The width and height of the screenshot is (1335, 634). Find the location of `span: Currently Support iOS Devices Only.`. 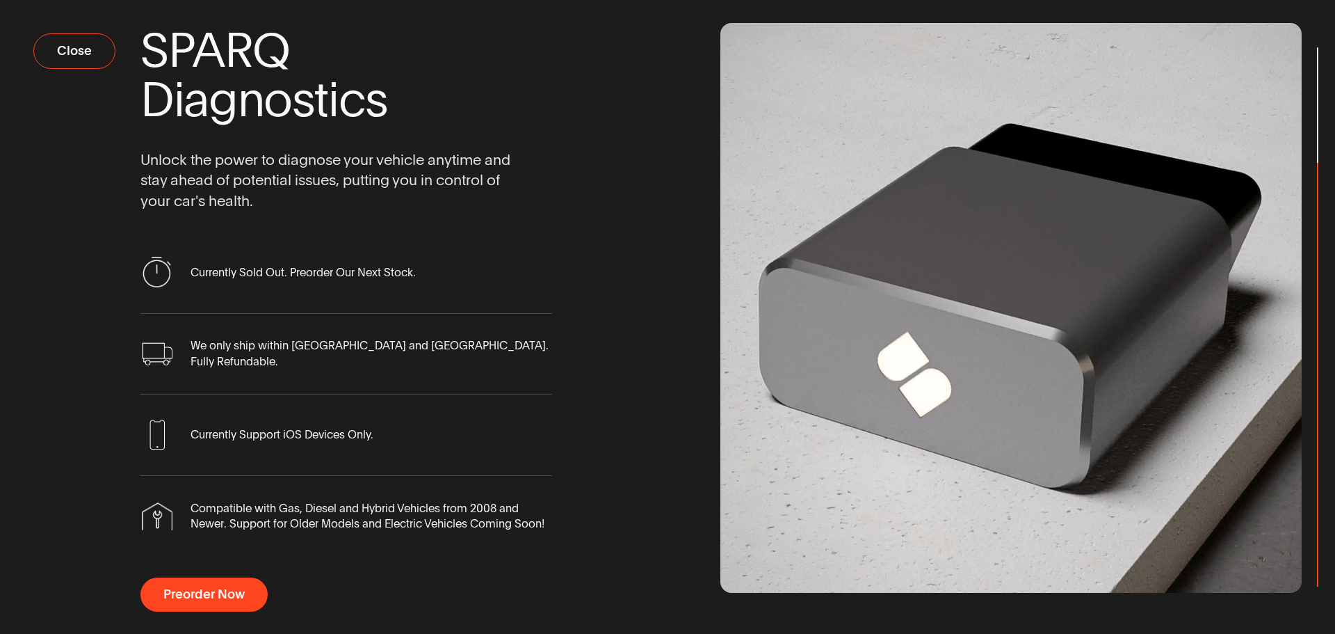

span: Currently Support iOS Devices Only. is located at coordinates (282, 435).